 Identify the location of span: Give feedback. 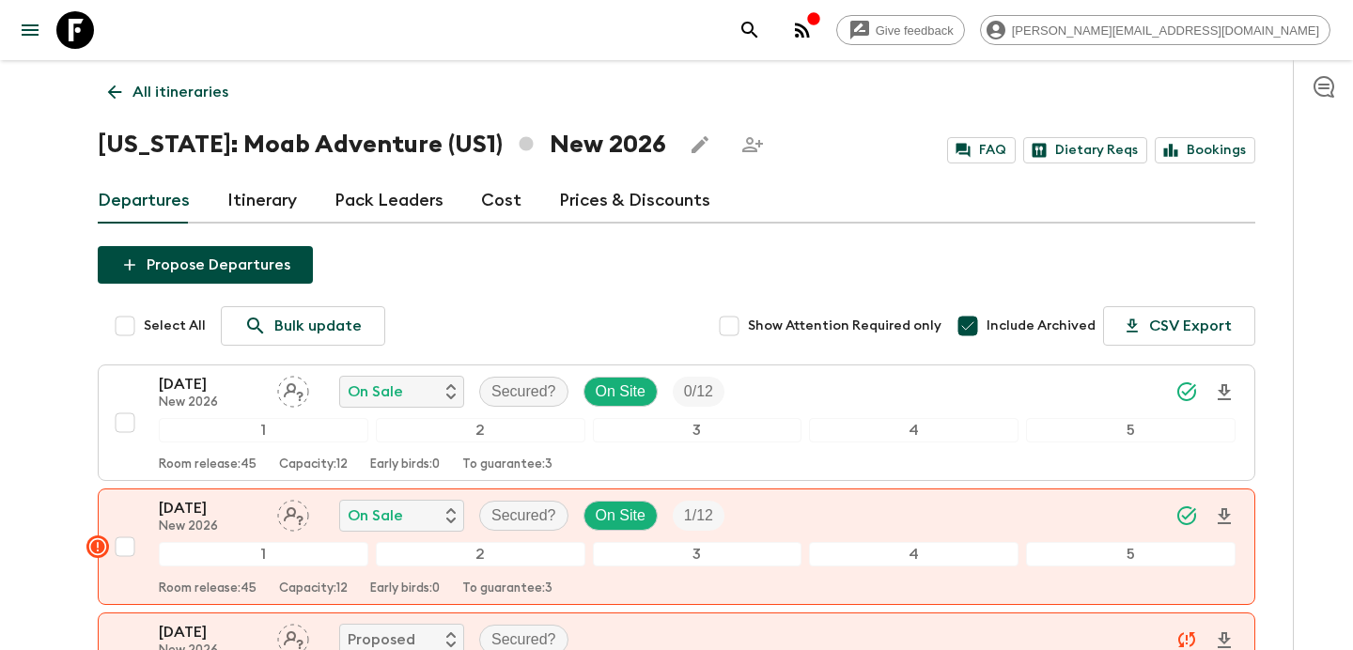
(914, 30).